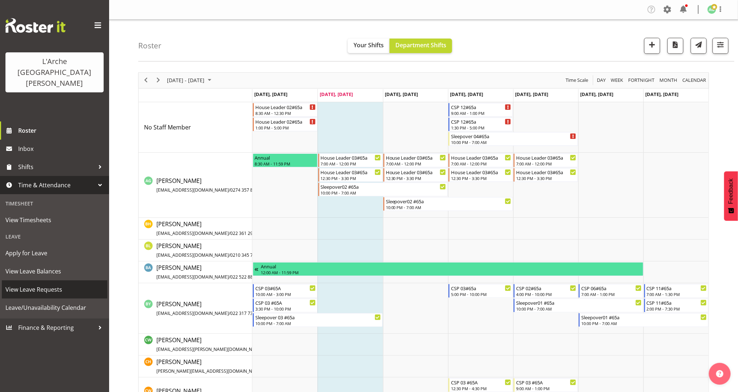 This screenshot has height=392, width=738. What do you see at coordinates (195, 308) in the screenshot?
I see `td: Bryan Yamson resource` at bounding box center [195, 308].